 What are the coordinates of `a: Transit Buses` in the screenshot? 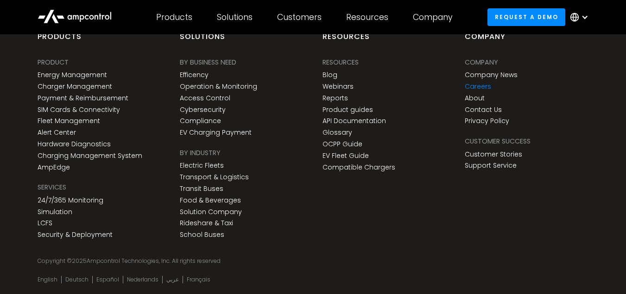 It's located at (202, 188).